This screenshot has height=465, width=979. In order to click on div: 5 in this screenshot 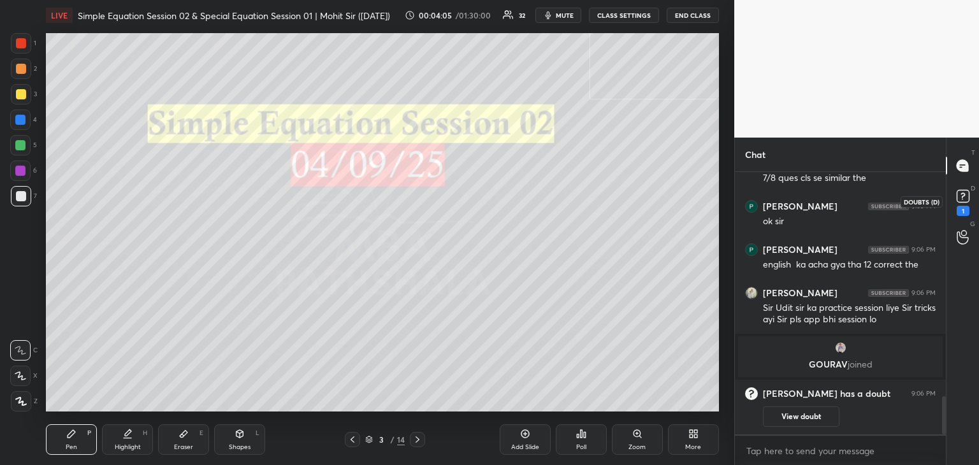, I will do `click(24, 145)`.